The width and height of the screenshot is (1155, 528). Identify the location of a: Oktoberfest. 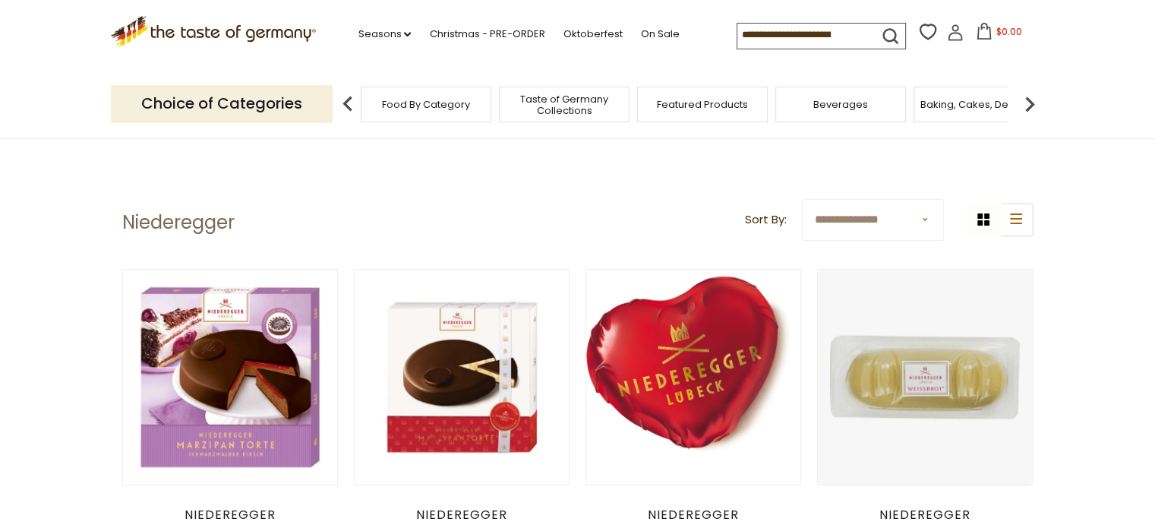
(592, 34).